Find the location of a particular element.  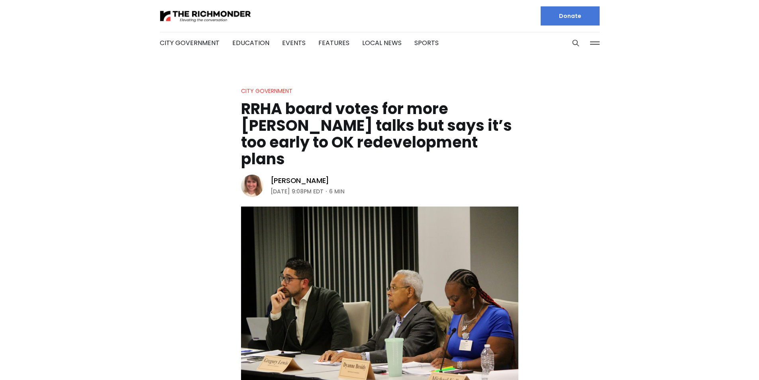

a: Features is located at coordinates (334, 43).